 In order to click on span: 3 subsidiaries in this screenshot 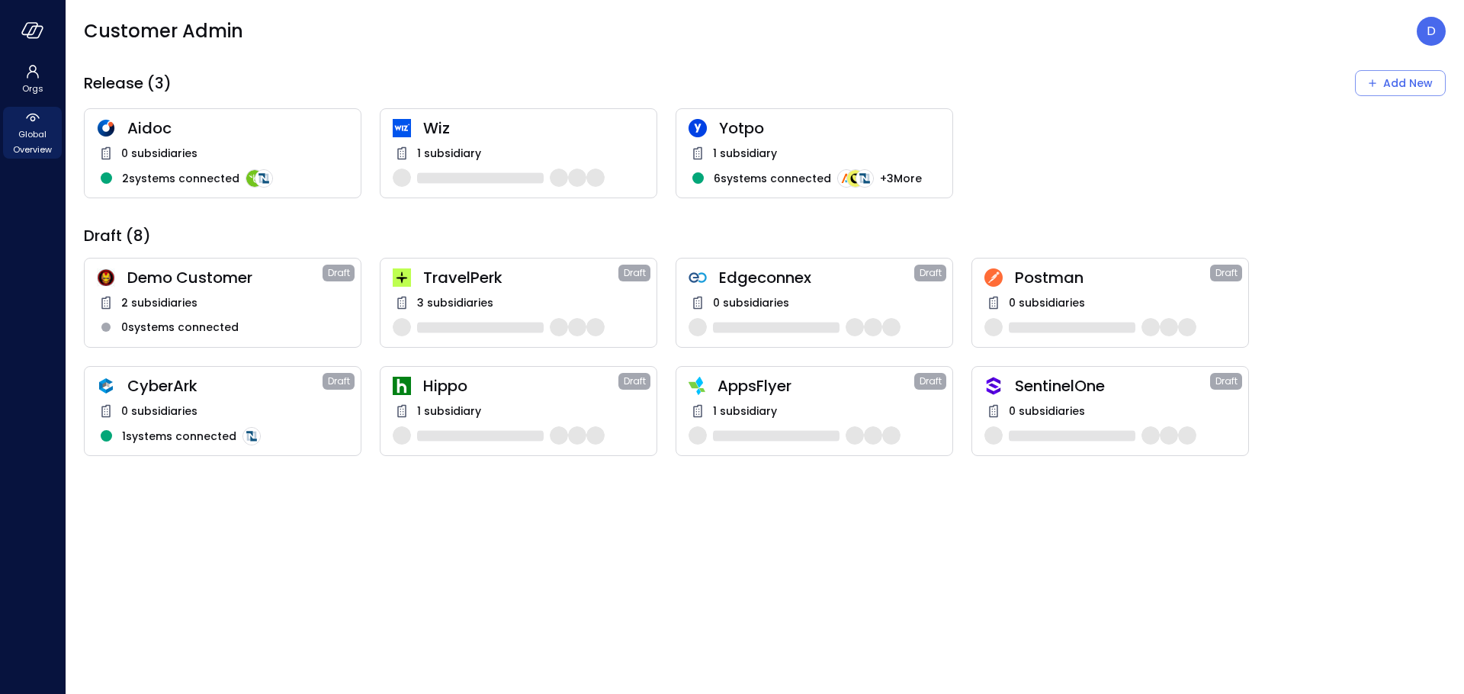, I will do `click(455, 303)`.